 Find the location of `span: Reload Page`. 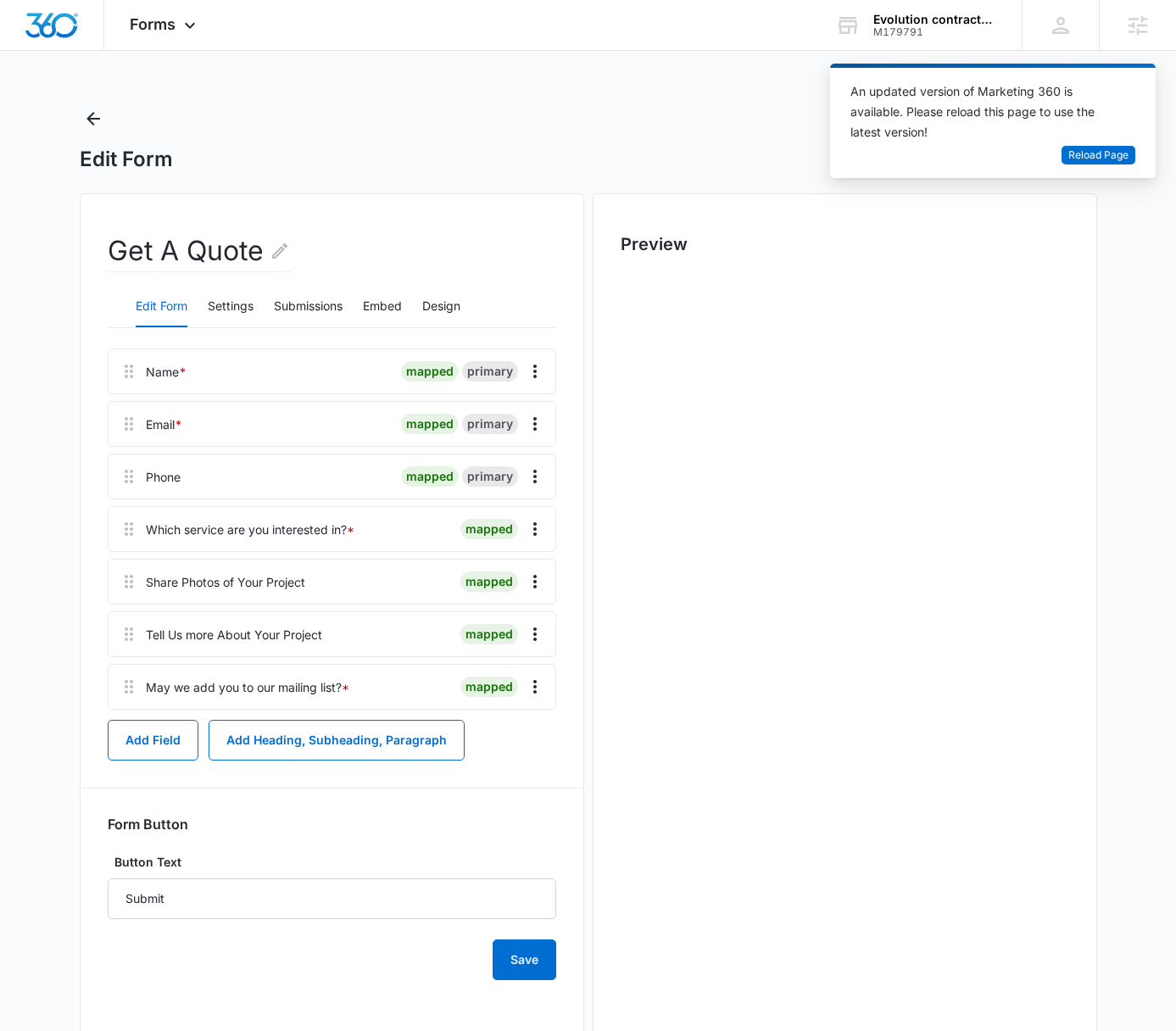

span: Reload Page is located at coordinates (1098, 155).